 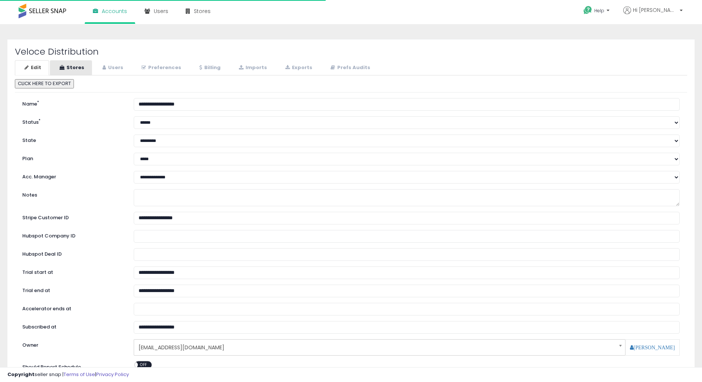 I want to click on label: Hubspot Company ID, so click(x=72, y=235).